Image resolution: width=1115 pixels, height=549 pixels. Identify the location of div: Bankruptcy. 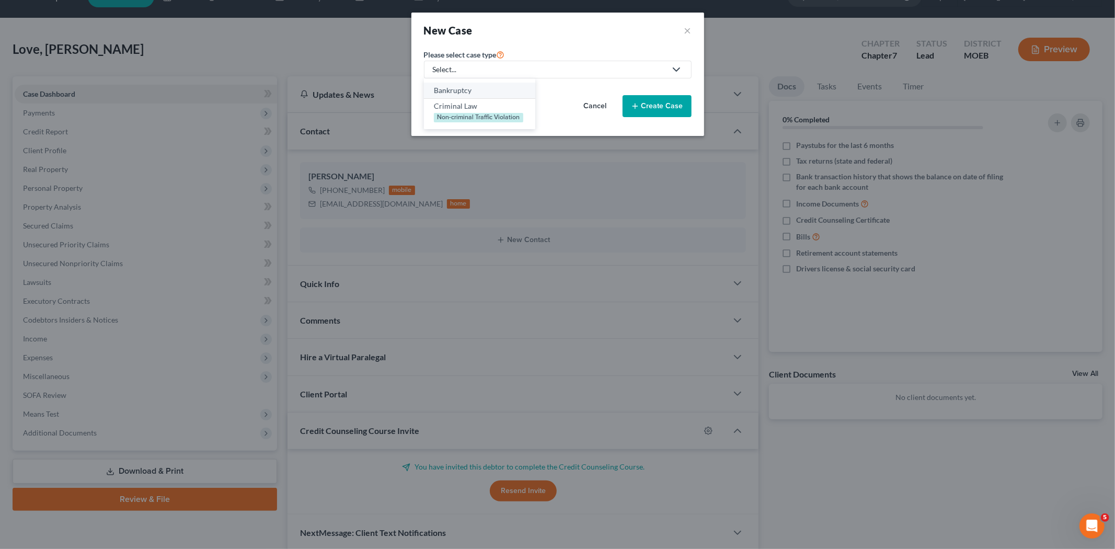
(480, 90).